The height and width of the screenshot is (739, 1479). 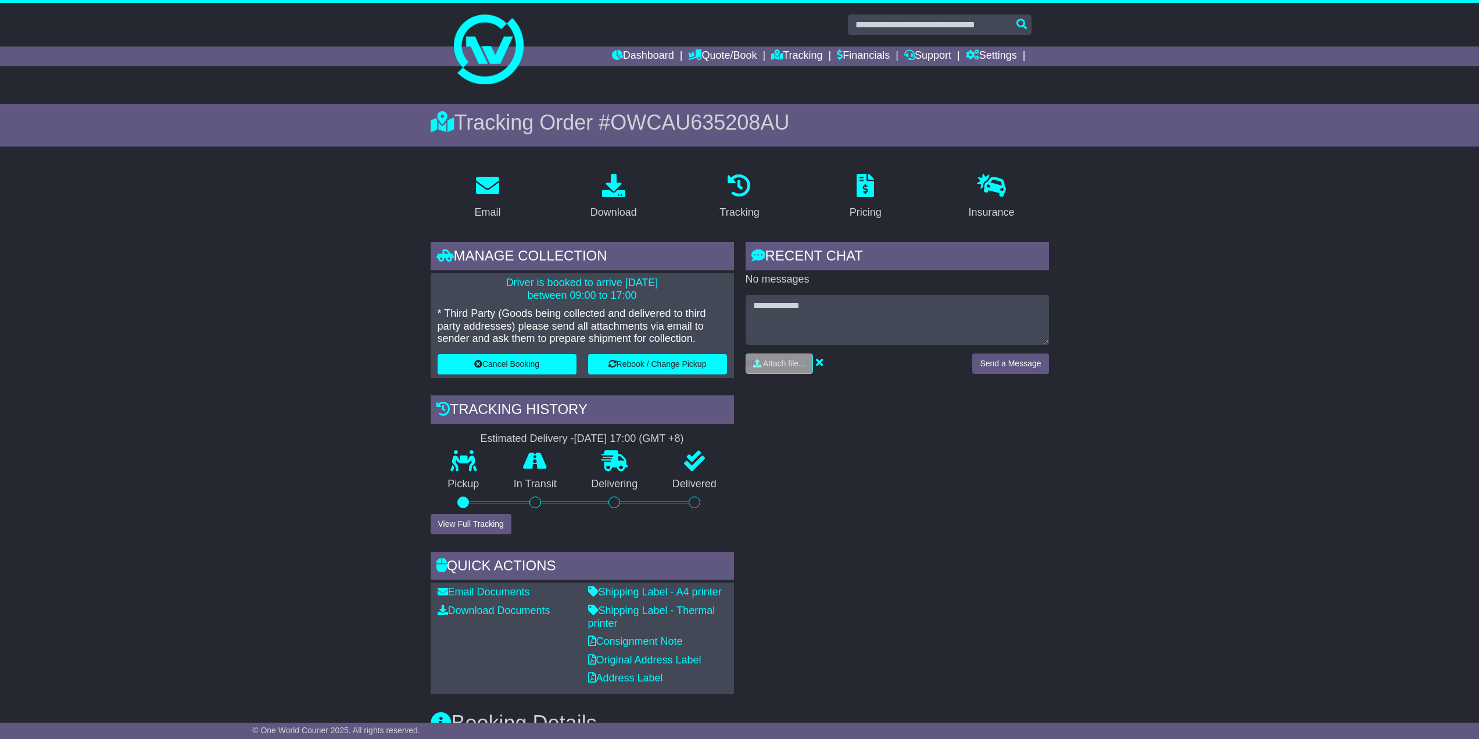 I want to click on p: Pickup, so click(x=464, y=484).